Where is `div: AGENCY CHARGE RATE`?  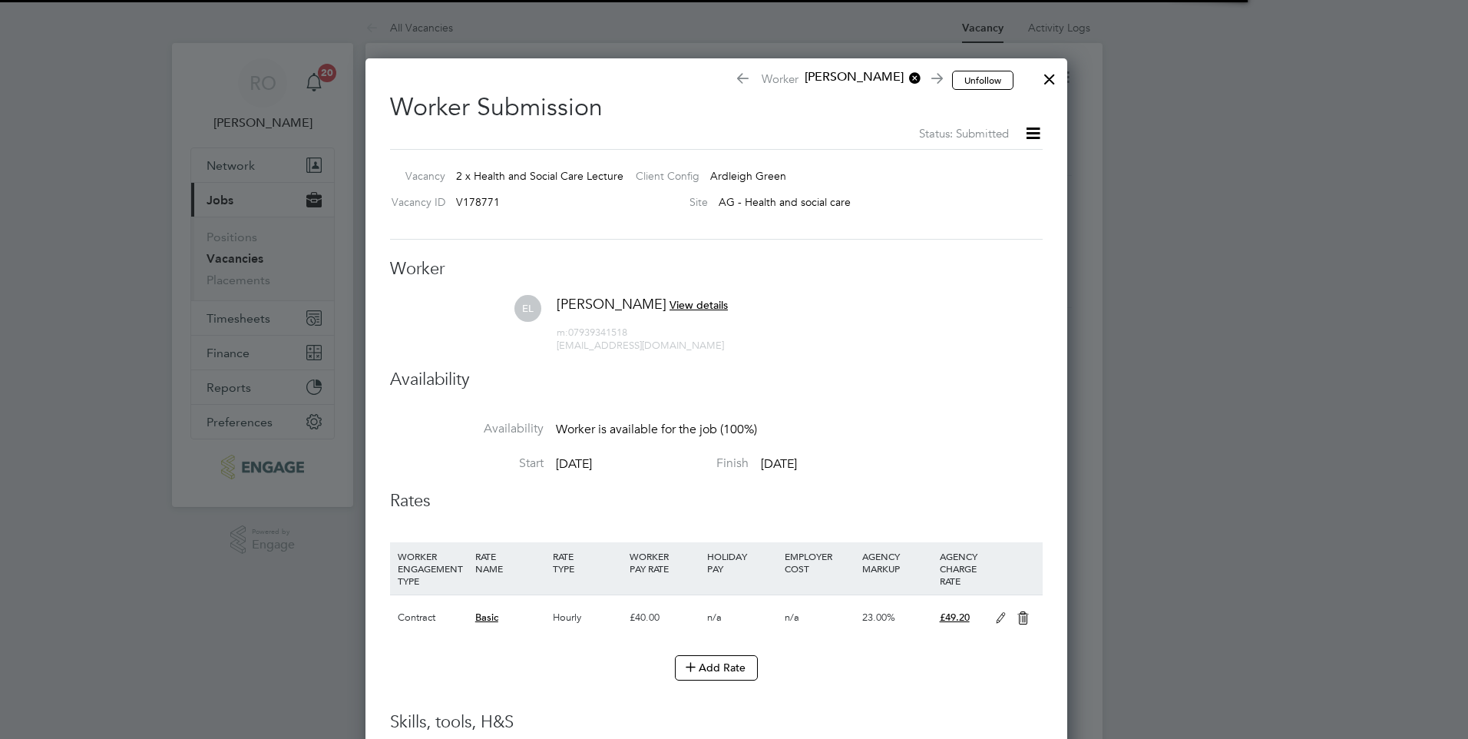
div: AGENCY CHARGE RATE is located at coordinates (961, 568).